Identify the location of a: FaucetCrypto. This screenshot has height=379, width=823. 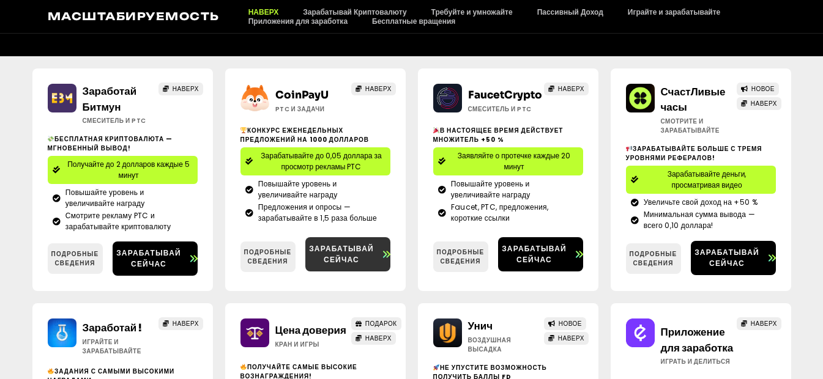
(505, 95).